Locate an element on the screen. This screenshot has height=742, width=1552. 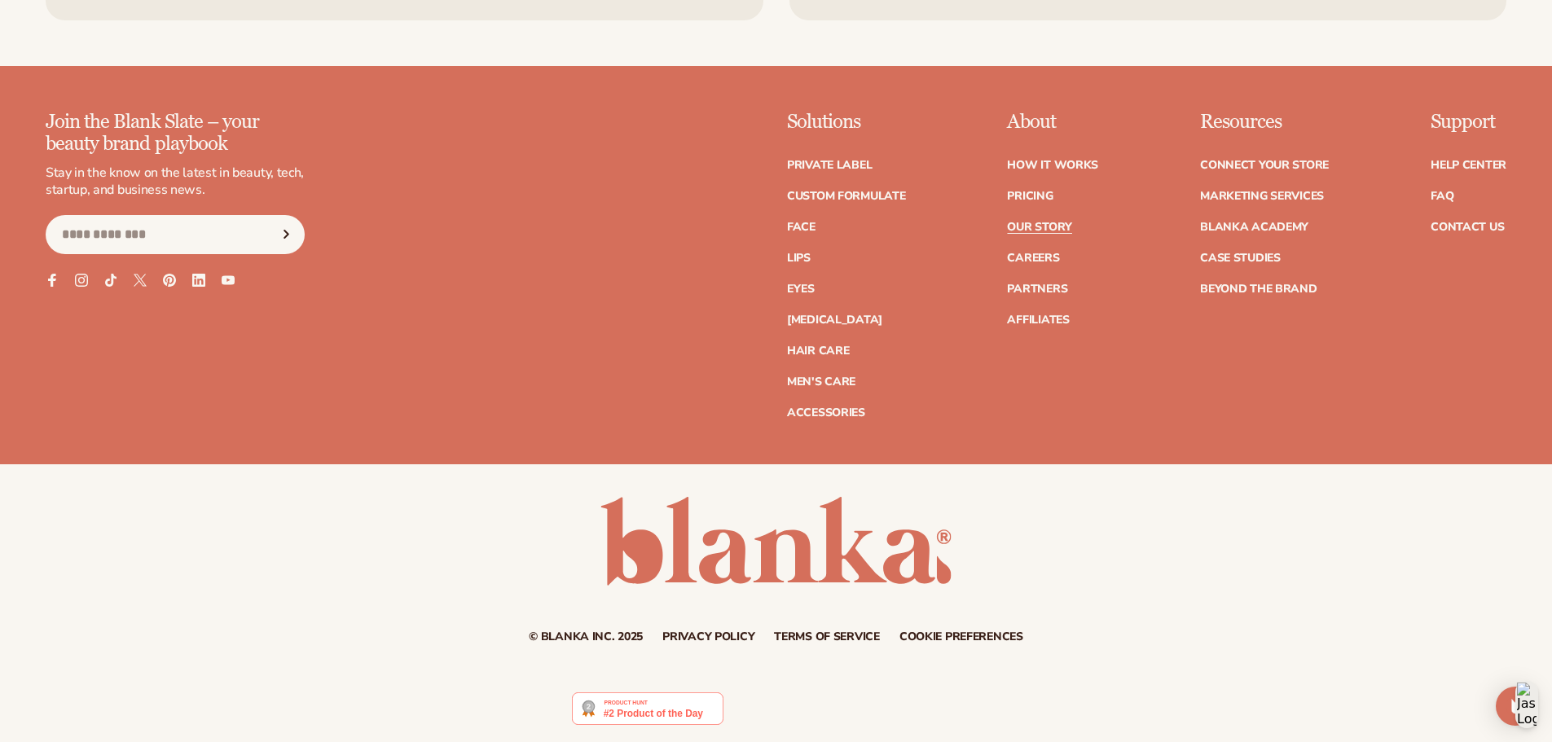
a: Accessories is located at coordinates (826, 413).